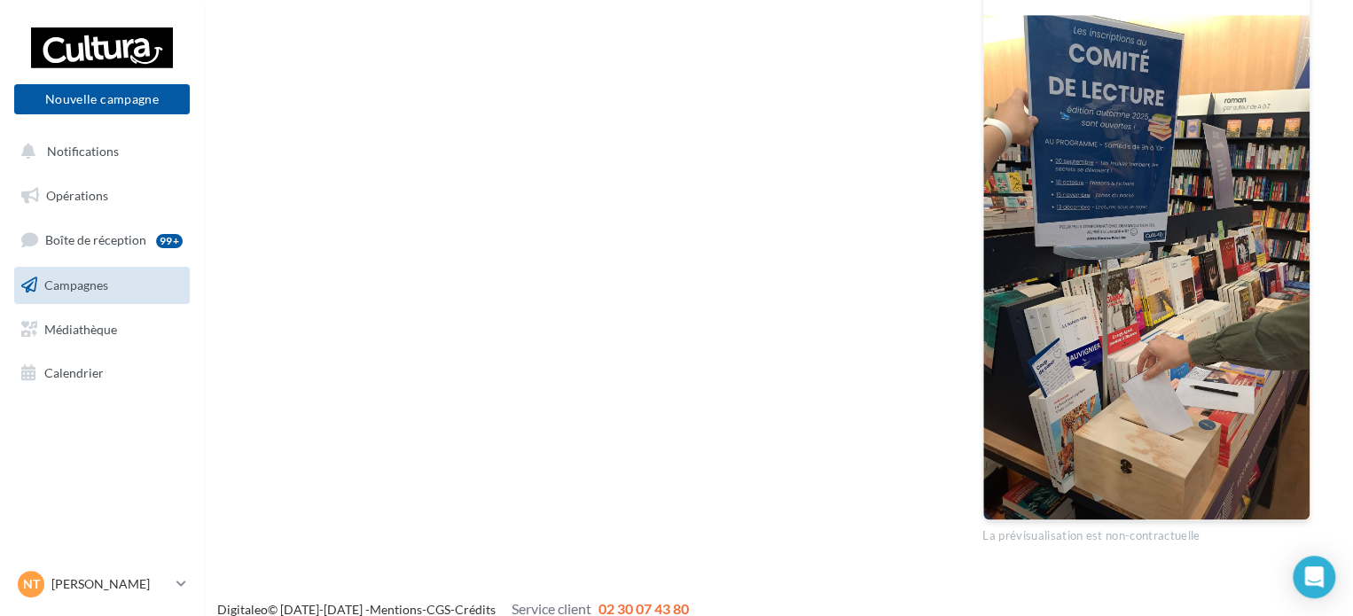 The width and height of the screenshot is (1353, 616). What do you see at coordinates (77, 195) in the screenshot?
I see `span: Opérations` at bounding box center [77, 195].